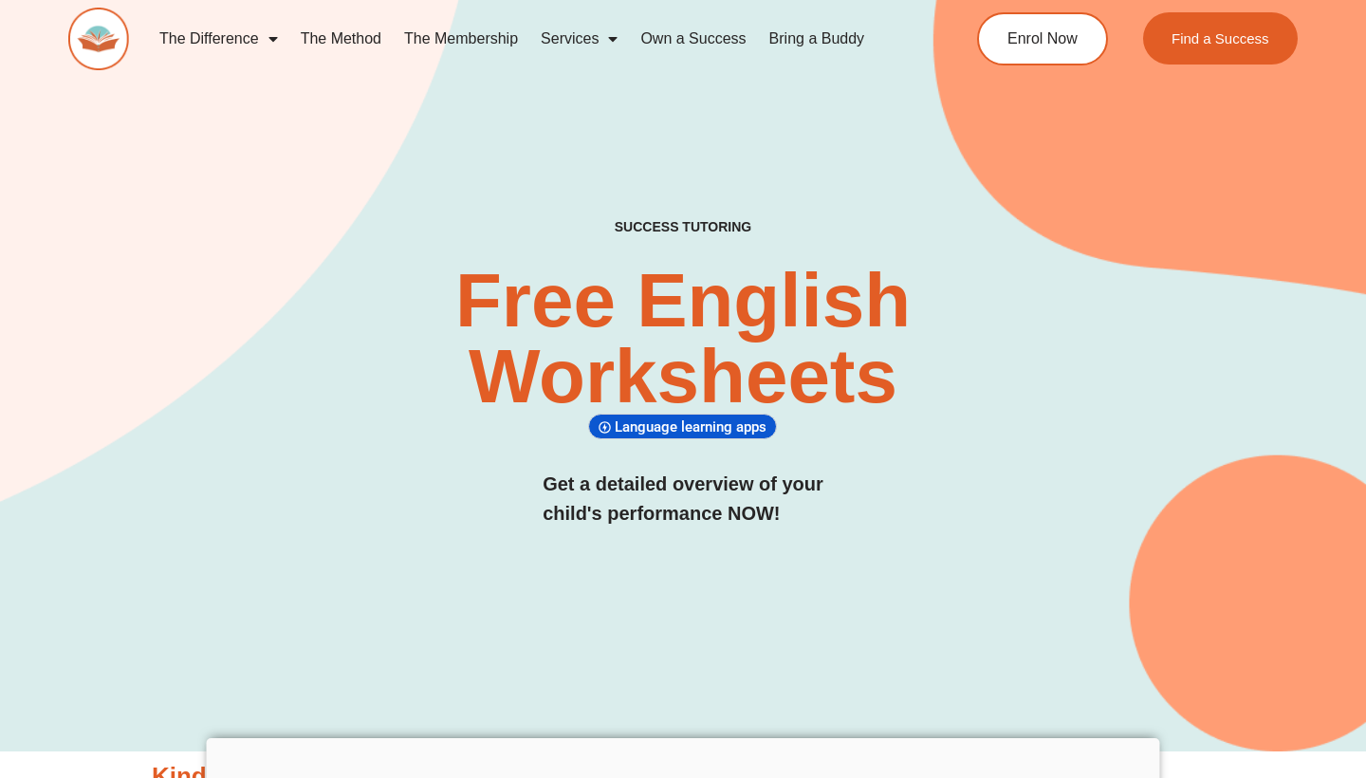  What do you see at coordinates (218, 39) in the screenshot?
I see `a: The Difference` at bounding box center [218, 39].